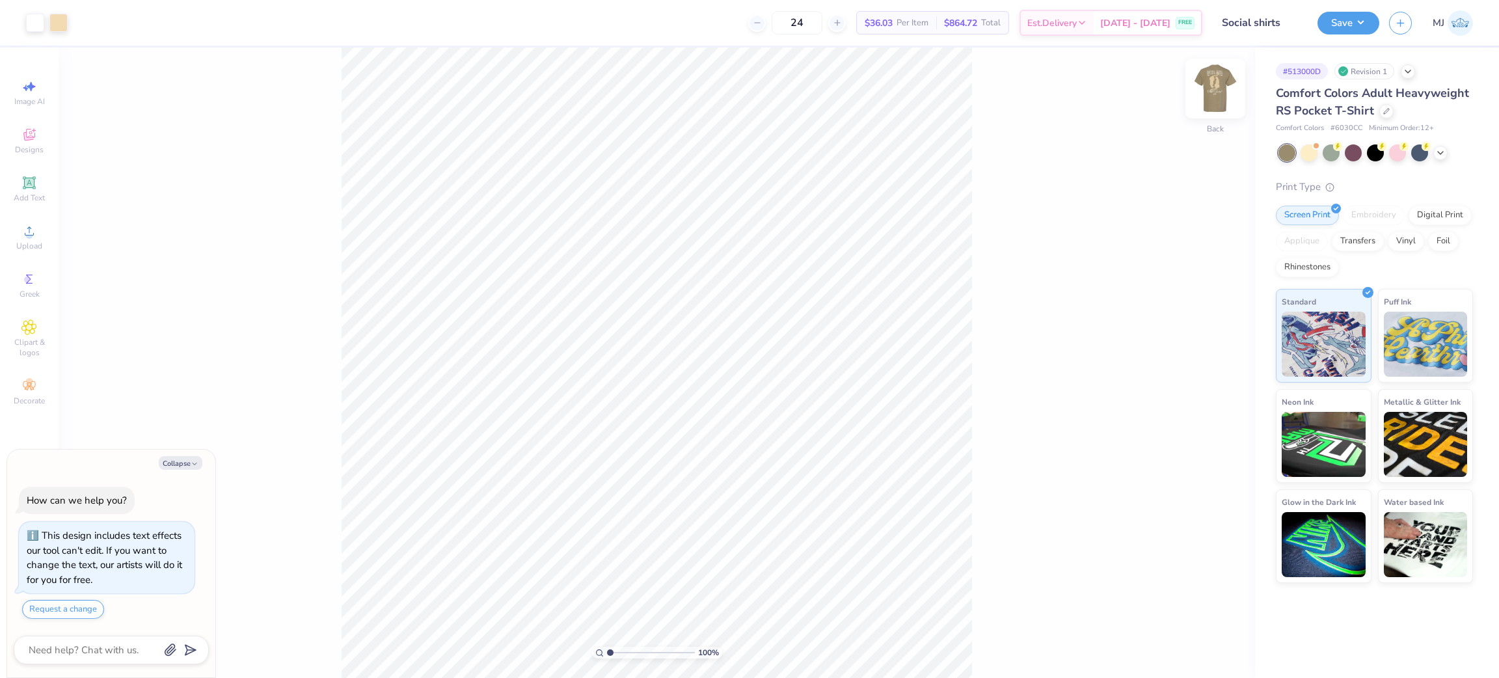  What do you see at coordinates (1302, 71) in the screenshot?
I see `div: # 513000D` at bounding box center [1302, 71].